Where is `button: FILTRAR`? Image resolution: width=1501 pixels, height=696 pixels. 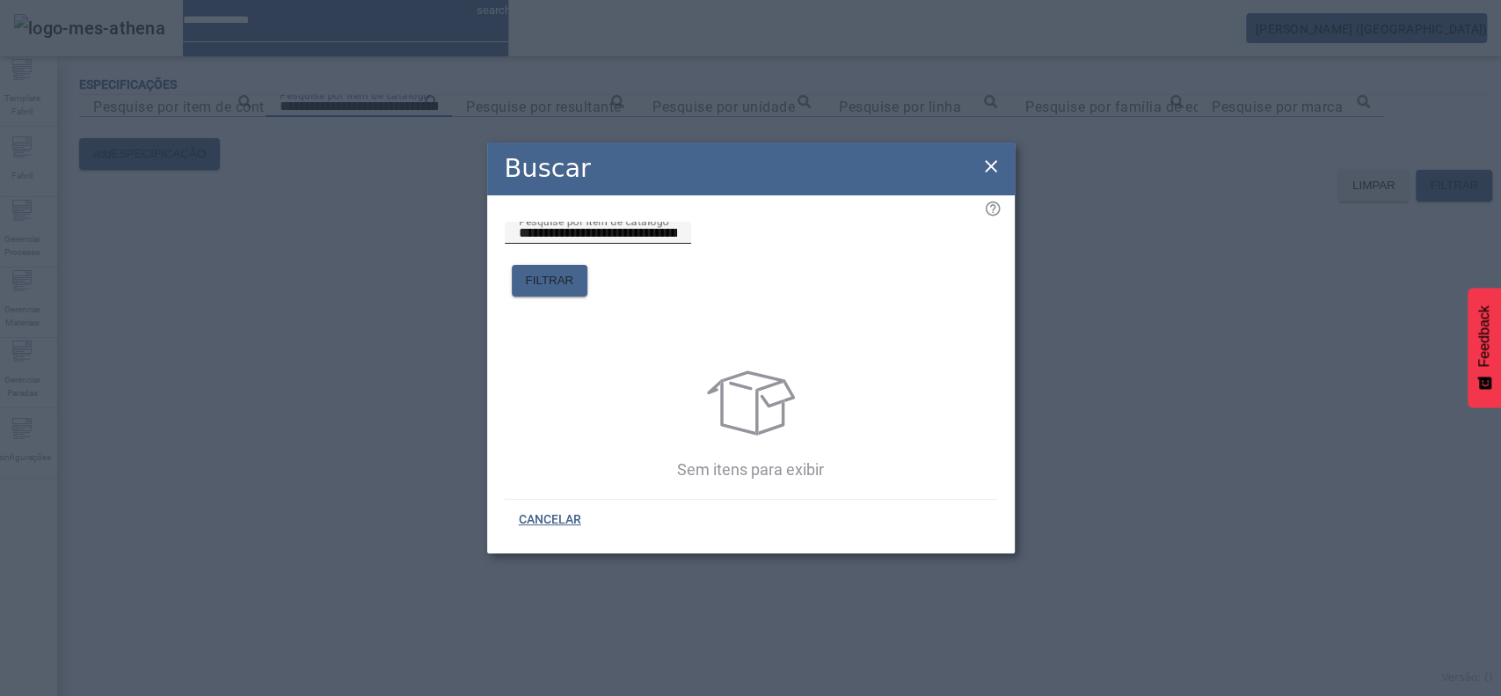 button: FILTRAR is located at coordinates (550, 281).